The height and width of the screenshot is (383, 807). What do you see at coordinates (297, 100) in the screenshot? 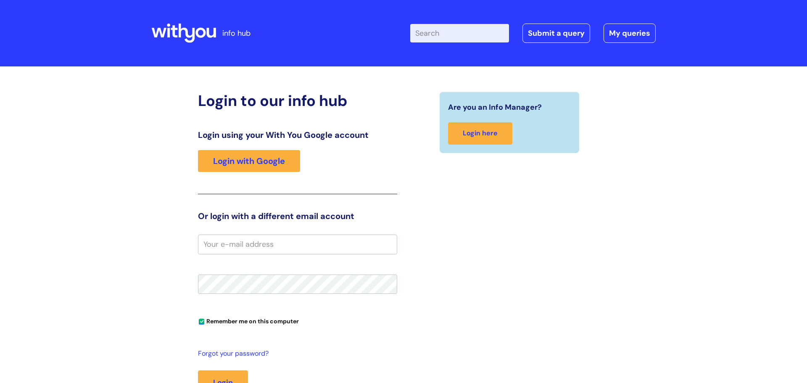
I see `h2: Login to our info hub` at bounding box center [297, 100].